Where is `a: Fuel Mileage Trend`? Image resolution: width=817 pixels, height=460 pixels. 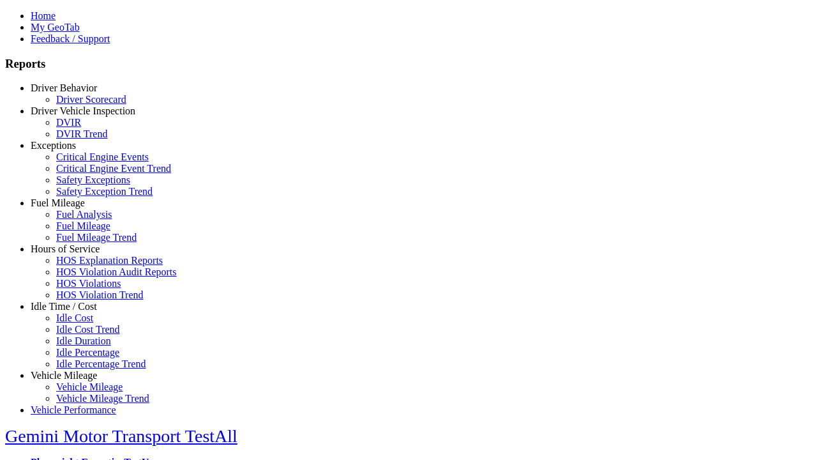
a: Fuel Mileage Trend is located at coordinates (96, 237).